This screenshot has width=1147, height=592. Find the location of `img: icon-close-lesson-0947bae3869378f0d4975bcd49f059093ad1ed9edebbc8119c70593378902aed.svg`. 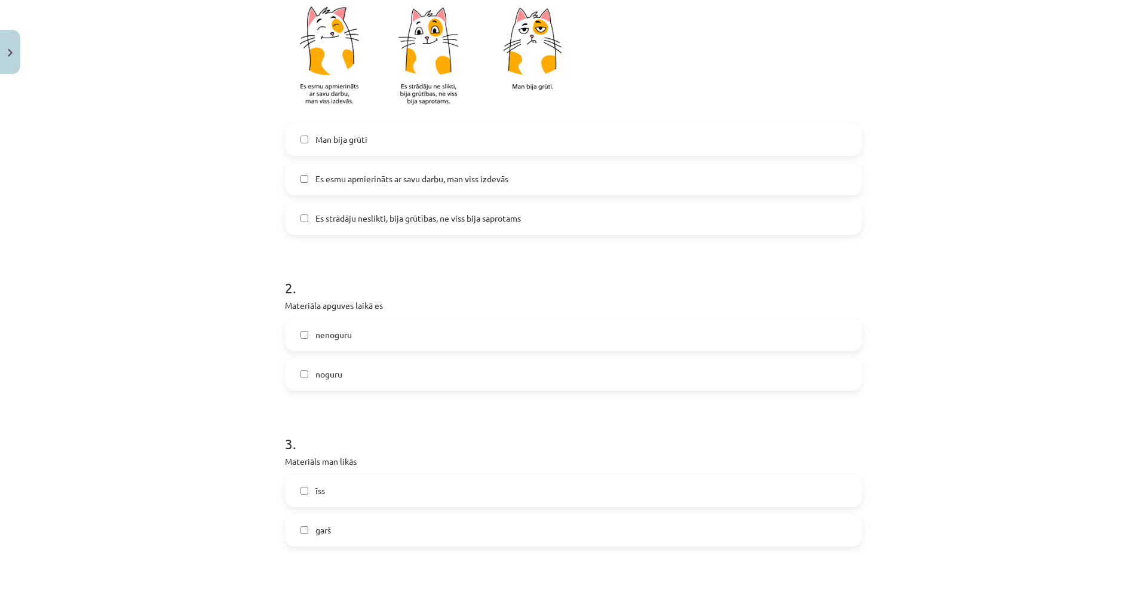

img: icon-close-lesson-0947bae3869378f0d4975bcd49f059093ad1ed9edebbc8119c70593378902aed.svg is located at coordinates (10, 53).